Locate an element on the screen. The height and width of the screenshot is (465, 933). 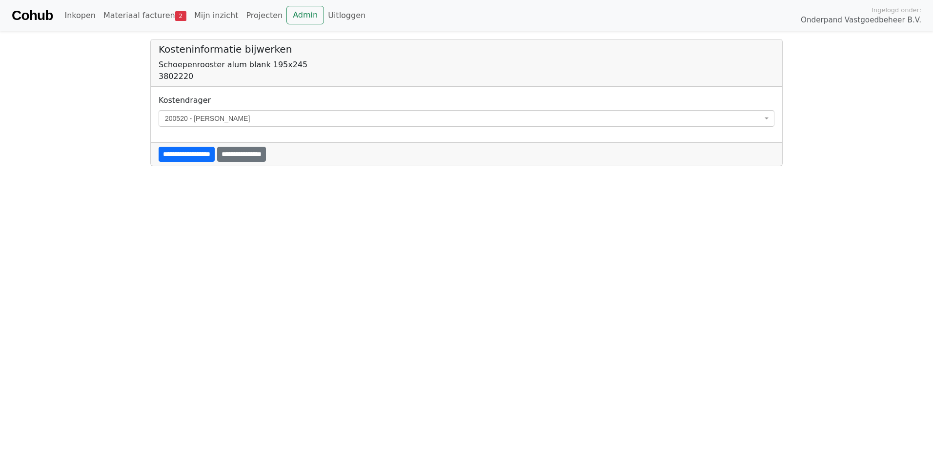
span: Onderpand Vastgoedbeheer B.V. is located at coordinates (861, 20).